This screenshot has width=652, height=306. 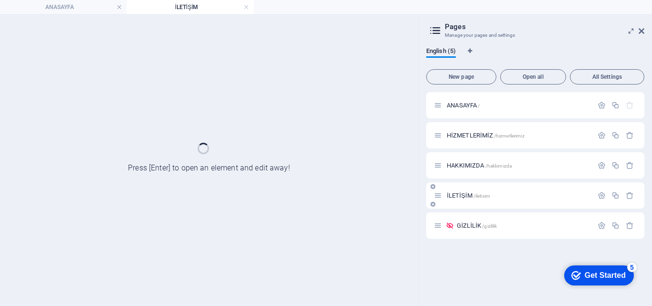 I want to click on span: HİZMETLERİMİZ, so click(x=486, y=135).